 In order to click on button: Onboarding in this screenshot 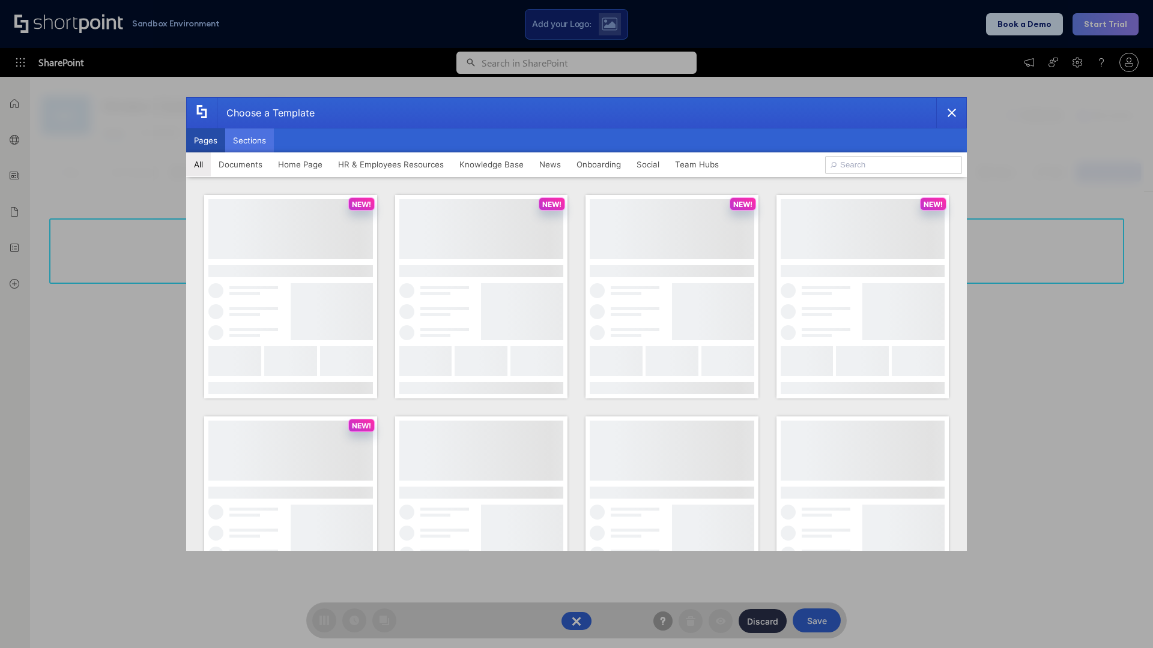, I will do `click(599, 165)`.